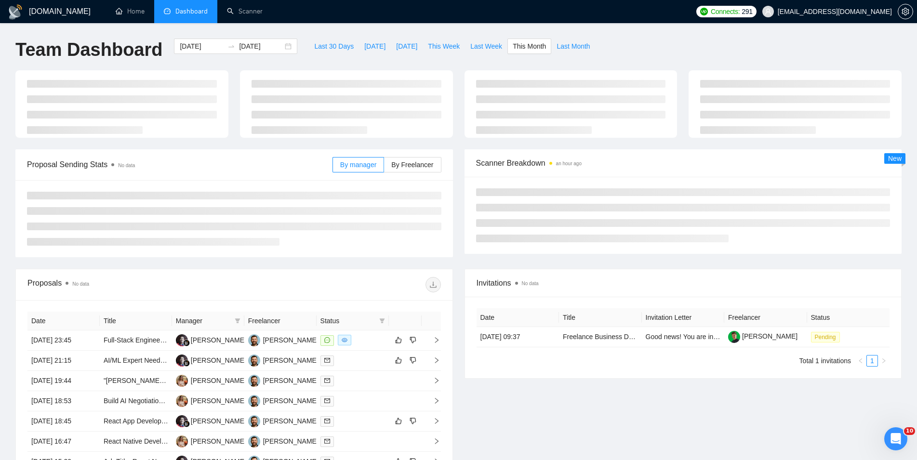 The image size is (917, 460). I want to click on span: This Week, so click(444, 46).